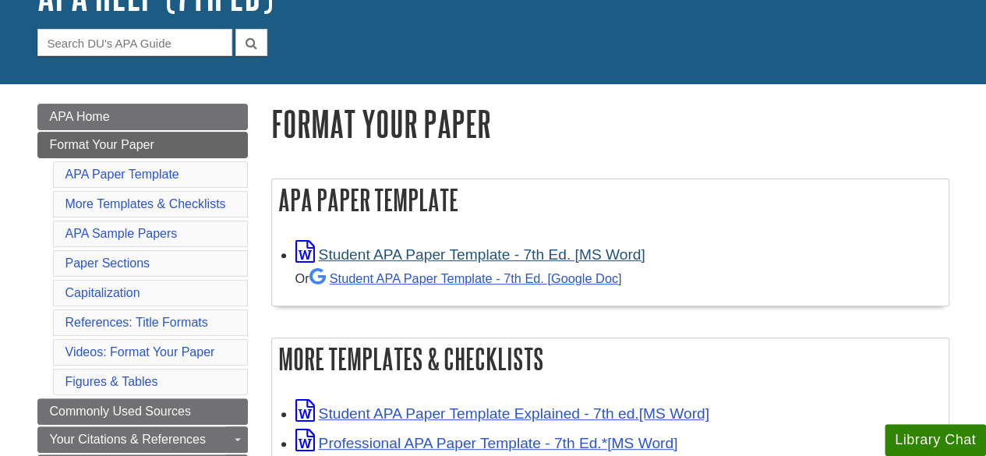  What do you see at coordinates (611, 359) in the screenshot?
I see `h2: More Templates & Checklists` at bounding box center [611, 359].